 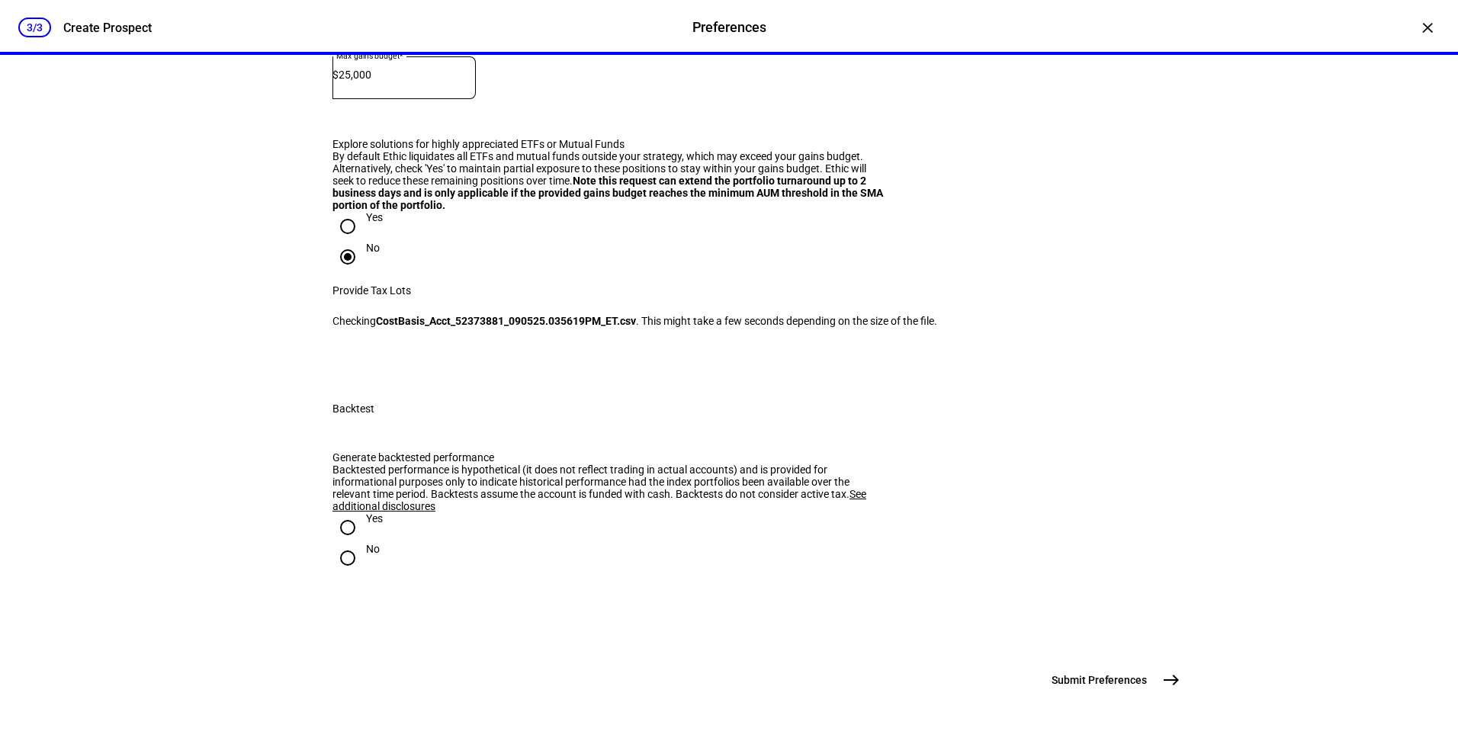 What do you see at coordinates (108, 27) in the screenshot?
I see `div: Create Prospect` at bounding box center [108, 27].